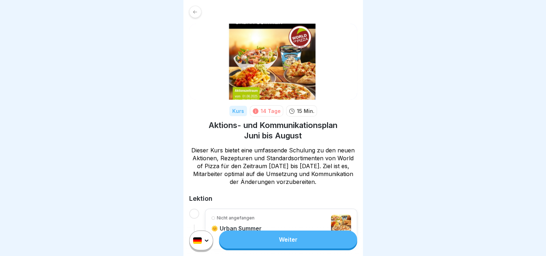 The image size is (546, 256). Describe the element at coordinates (281, 229) in the screenshot. I see `a: Nicht angefangen🌞 Urban Summer` at that location.